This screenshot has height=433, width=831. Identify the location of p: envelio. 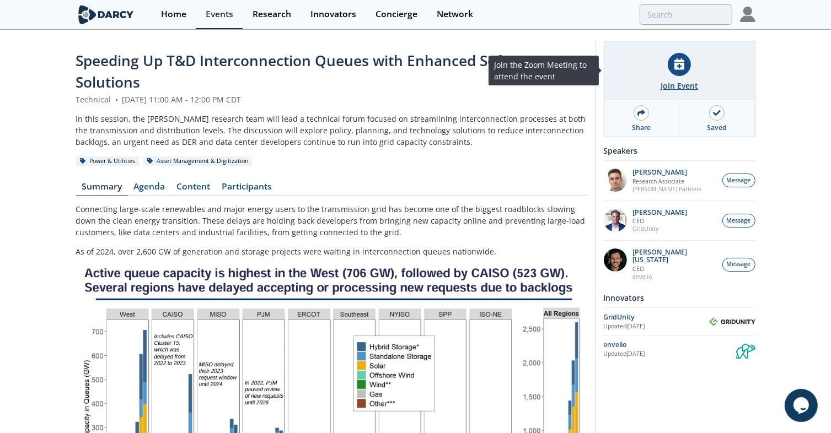
(674, 277).